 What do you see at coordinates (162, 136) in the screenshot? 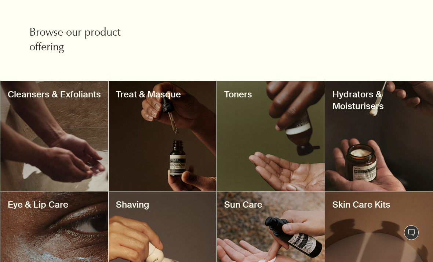
I see `a: decorativeTreat & Masque` at bounding box center [162, 136].